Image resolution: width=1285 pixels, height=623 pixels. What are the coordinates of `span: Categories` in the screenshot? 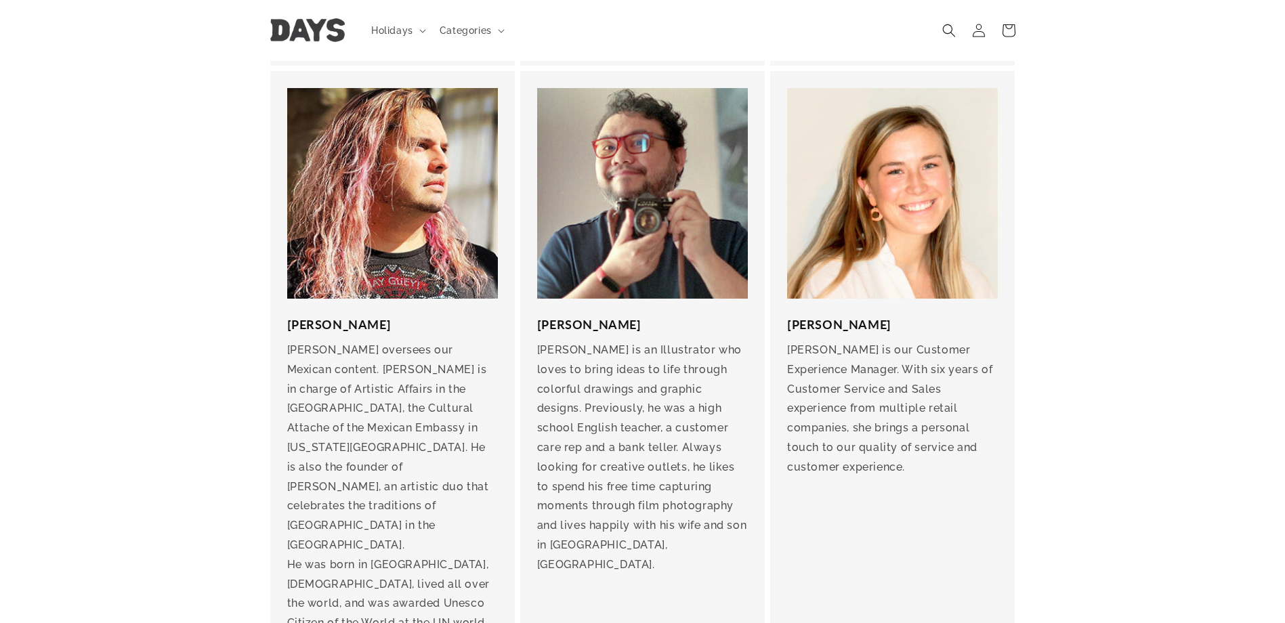 It's located at (465, 30).